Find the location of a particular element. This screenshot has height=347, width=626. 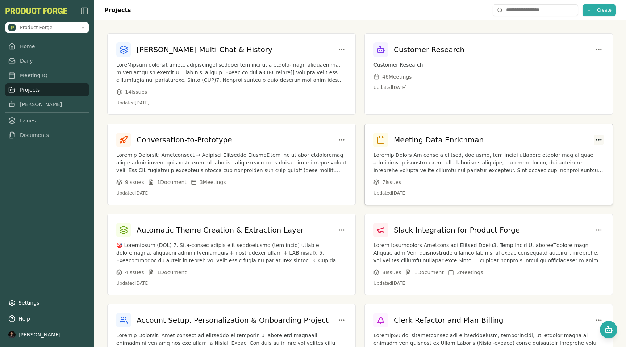

span: 14 Issue s is located at coordinates (136, 92).